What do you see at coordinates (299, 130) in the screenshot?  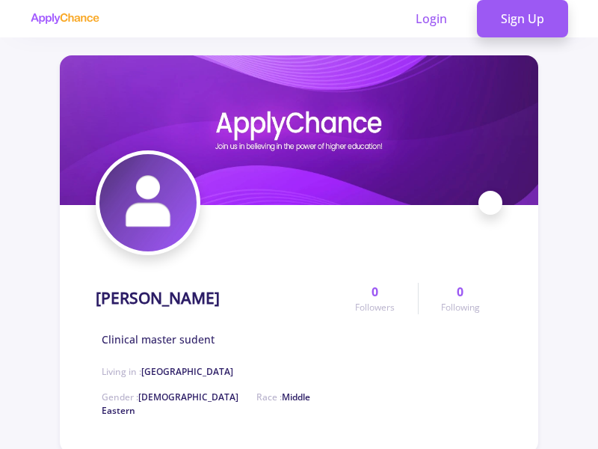 I see `img: Nazanin Hosseinkhanicover image` at bounding box center [299, 130].